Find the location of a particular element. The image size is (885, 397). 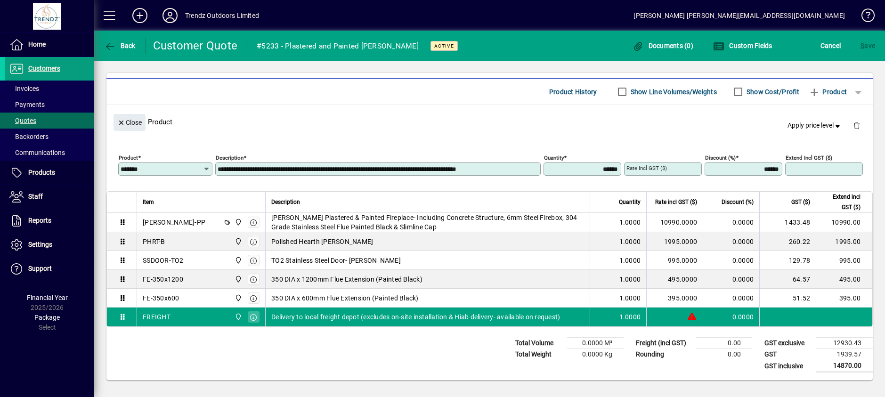

td: 1939.57 is located at coordinates (845, 355).